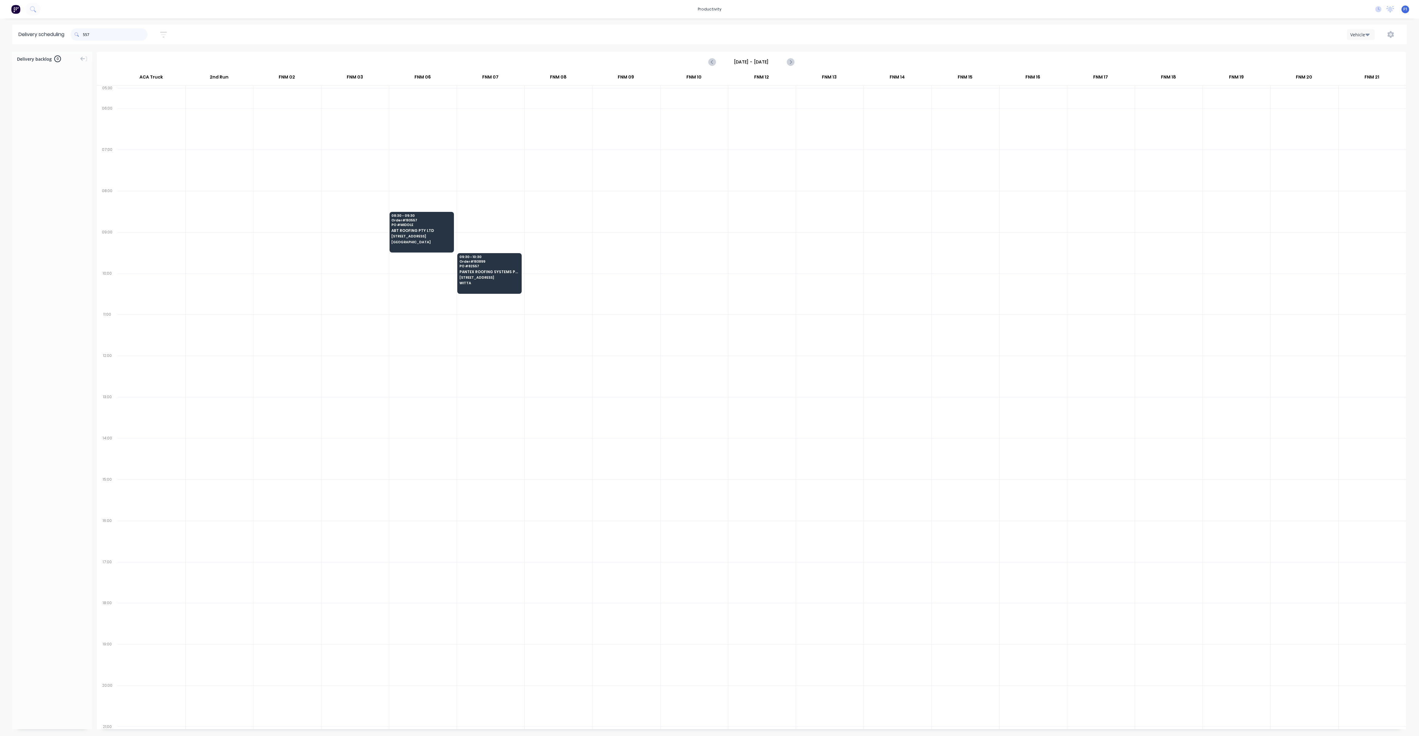 This screenshot has width=1419, height=736. I want to click on div: Vehicle, so click(1359, 34).